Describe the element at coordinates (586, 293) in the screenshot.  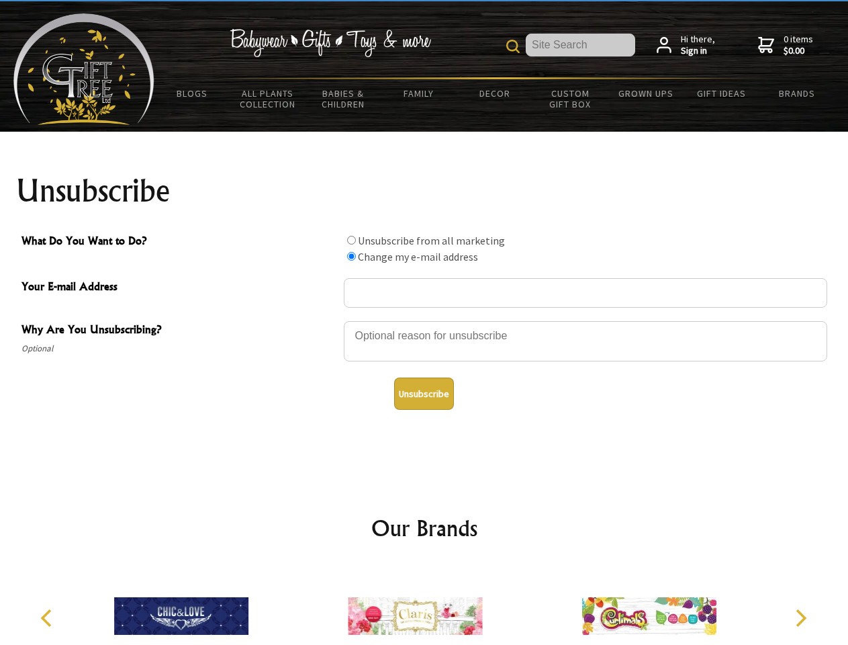
I see `input: Your E-mail Address` at that location.